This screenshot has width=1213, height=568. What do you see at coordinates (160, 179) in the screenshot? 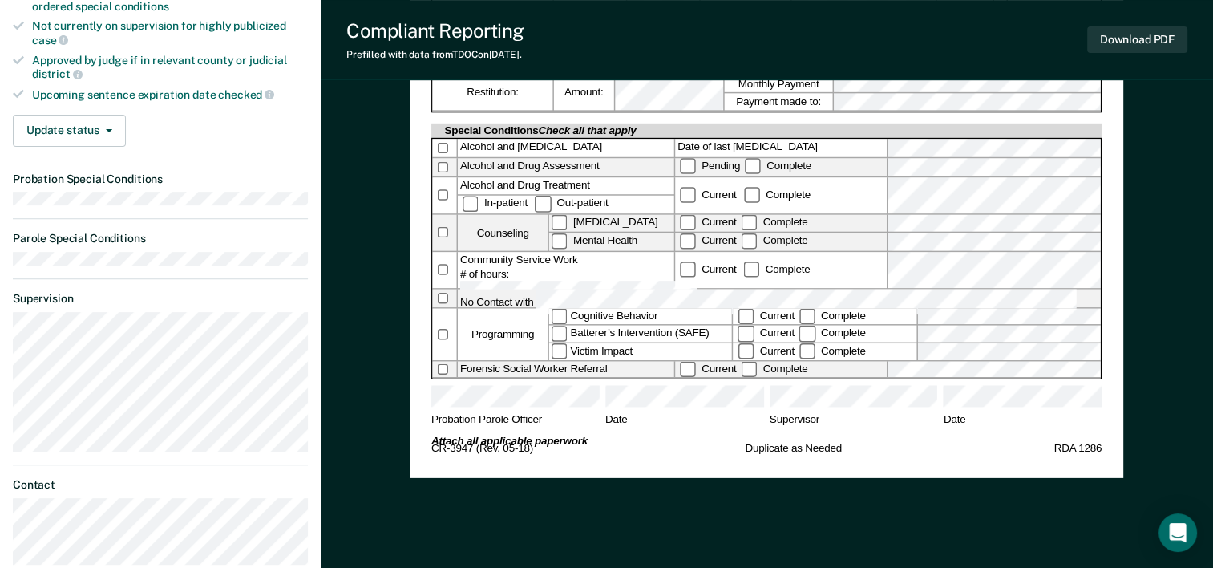
I see `dt: Probation Special Conditions` at bounding box center [160, 179].